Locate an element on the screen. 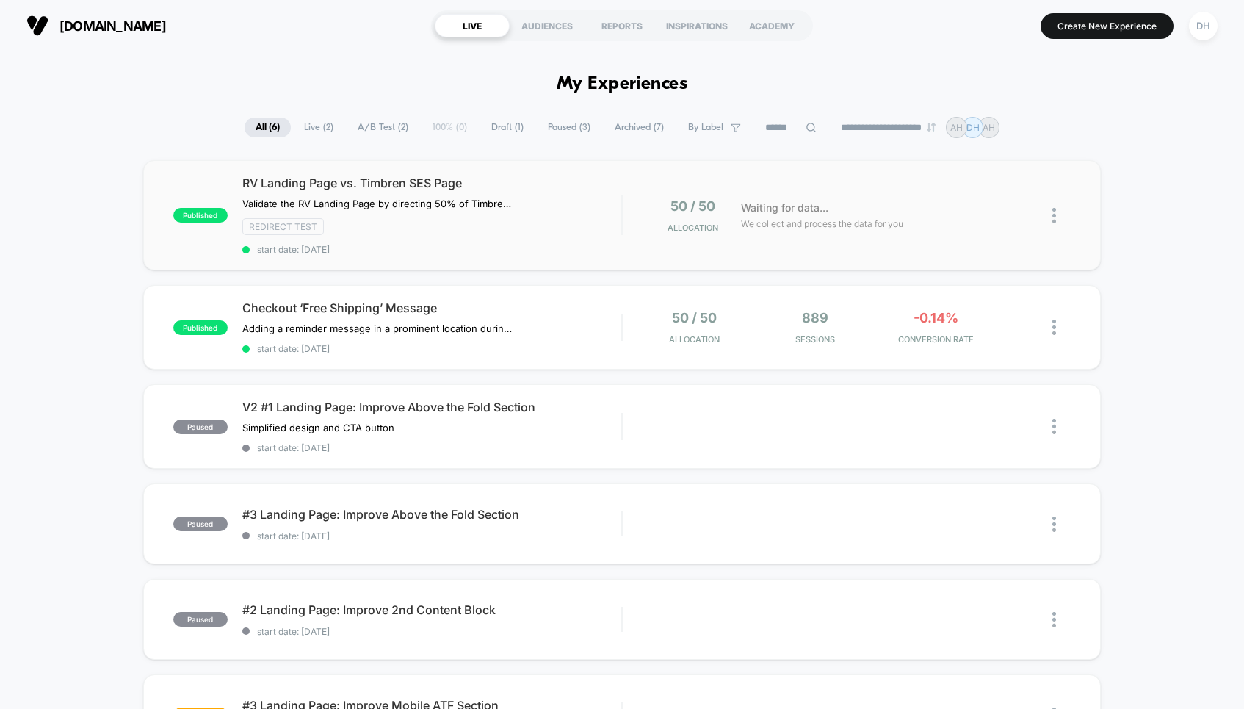 The image size is (1244, 709). span: Paused ( 3 ) is located at coordinates (569, 127).